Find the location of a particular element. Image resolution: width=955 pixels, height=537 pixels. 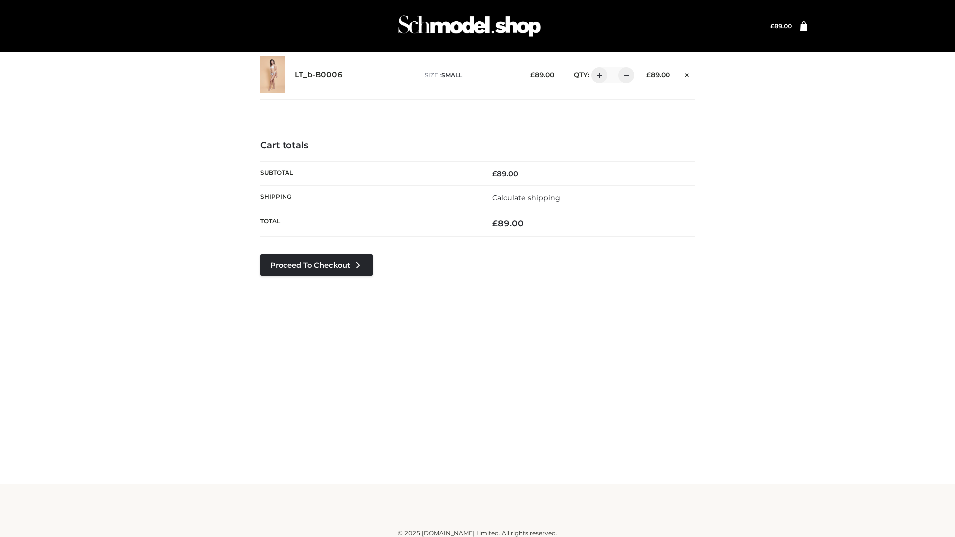

span: SMALL is located at coordinates (451, 75).